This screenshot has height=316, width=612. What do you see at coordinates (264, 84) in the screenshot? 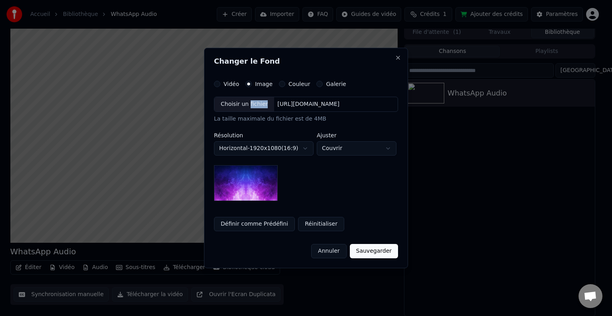
I see `label: Image` at bounding box center [264, 84].